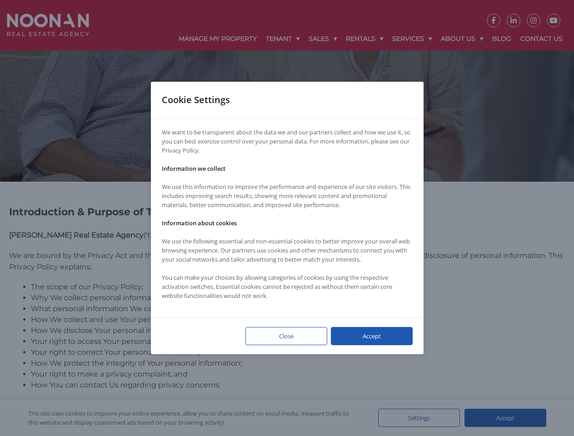 The width and height of the screenshot is (574, 436). I want to click on strong: Information about cookies, so click(199, 223).